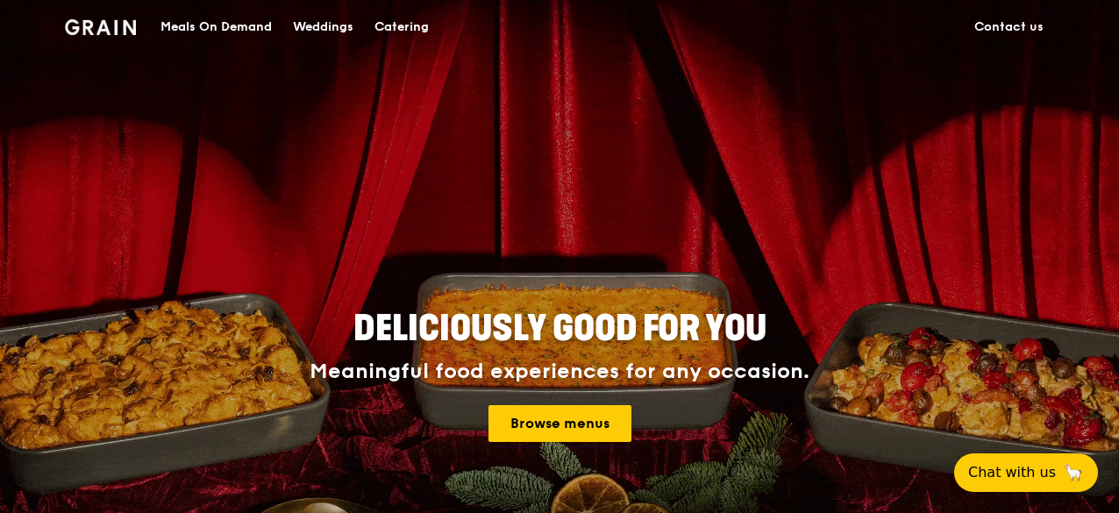 The height and width of the screenshot is (513, 1119). Describe the element at coordinates (560, 424) in the screenshot. I see `a: Browse menus` at that location.